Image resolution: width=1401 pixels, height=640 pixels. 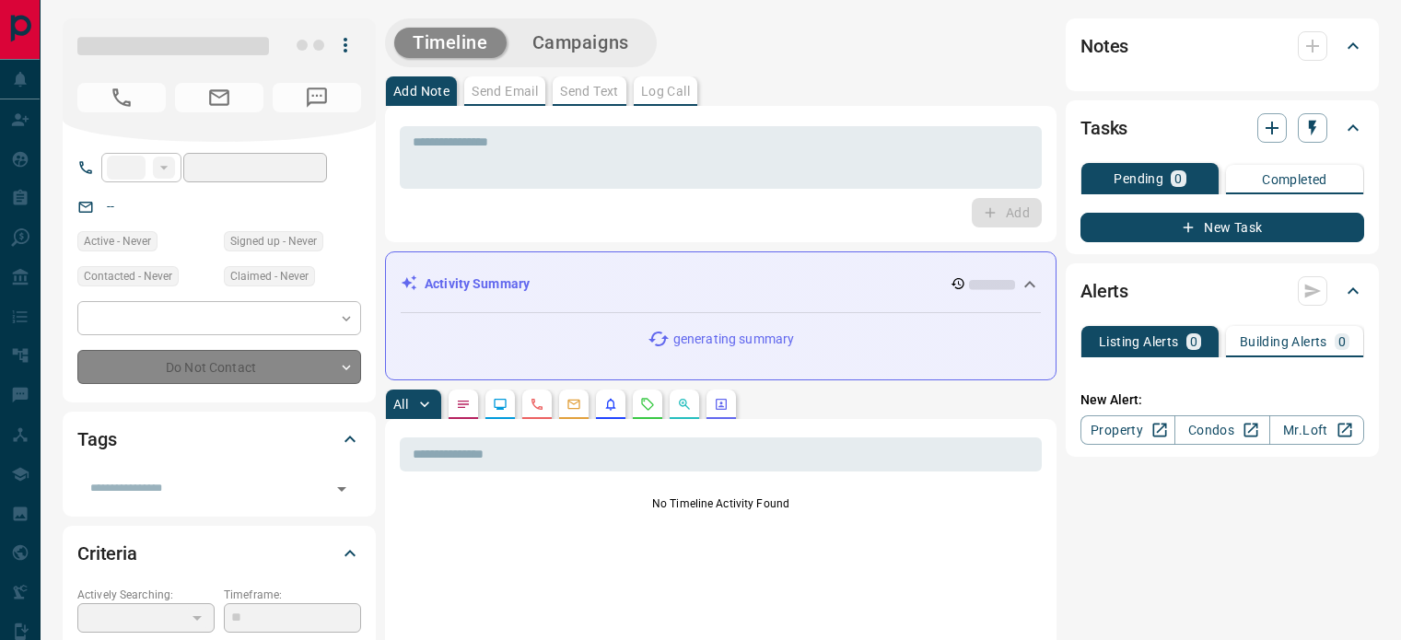 I want to click on p: New Alert:, so click(x=1222, y=400).